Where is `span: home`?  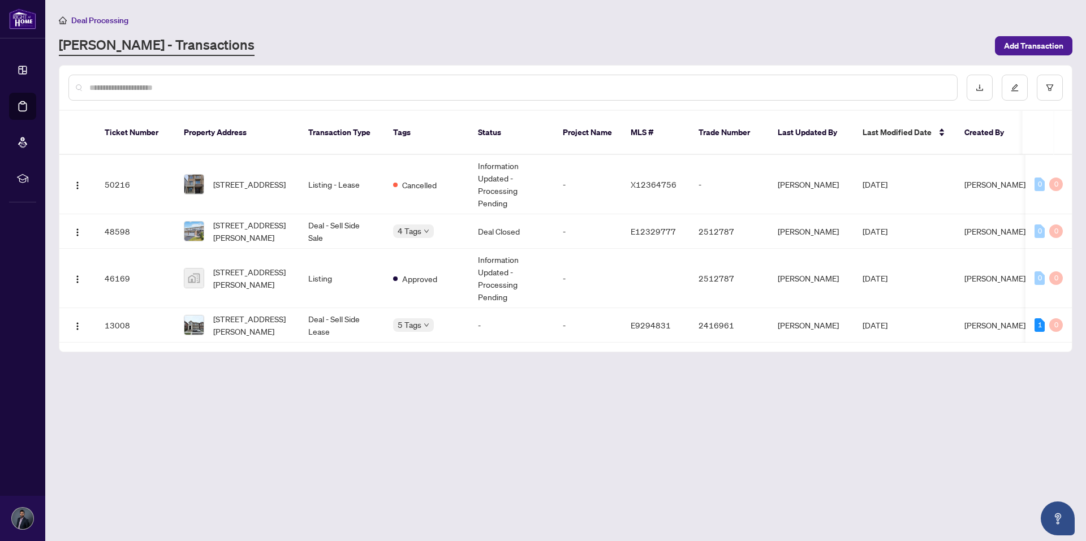
span: home is located at coordinates (63, 20).